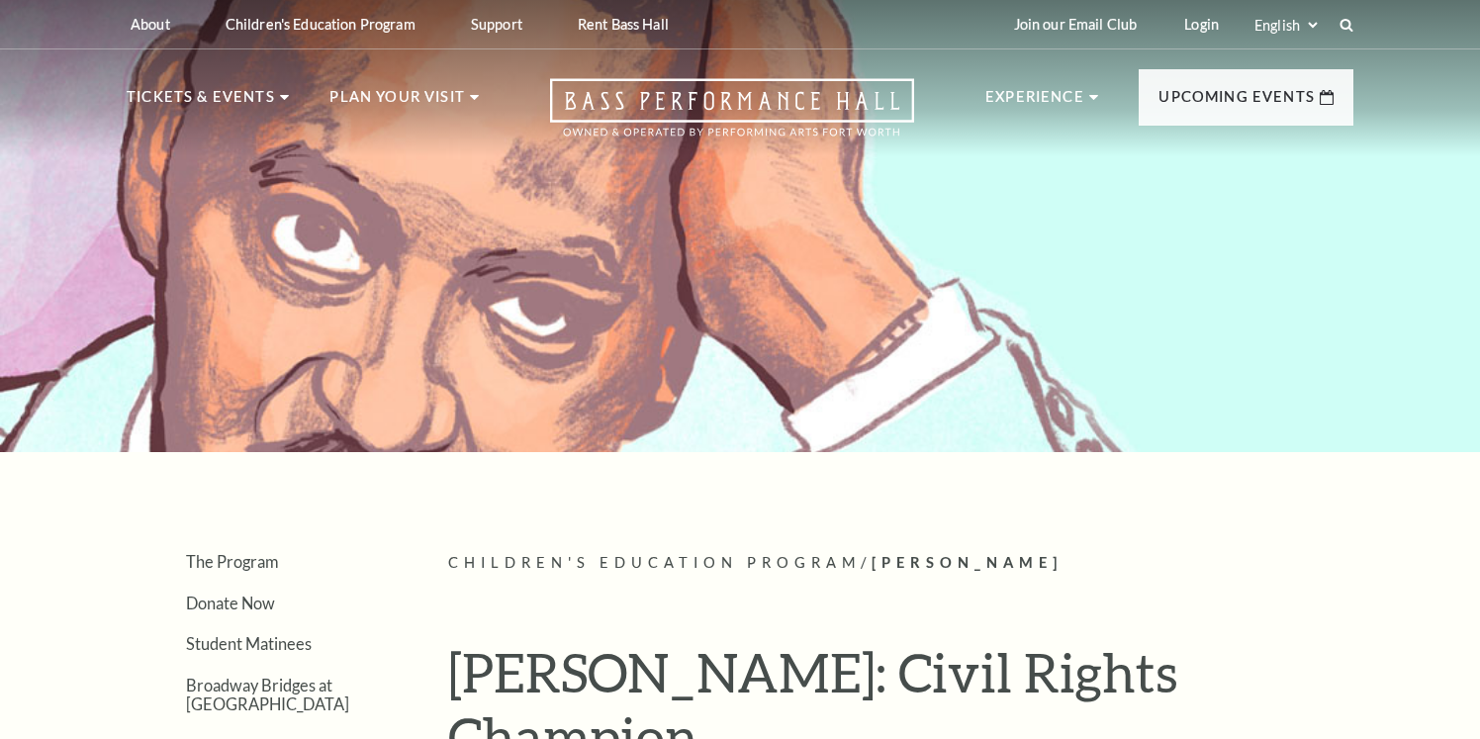 Image resolution: width=1480 pixels, height=739 pixels. What do you see at coordinates (654, 562) in the screenshot?
I see `span: Children's Education Program` at bounding box center [654, 562].